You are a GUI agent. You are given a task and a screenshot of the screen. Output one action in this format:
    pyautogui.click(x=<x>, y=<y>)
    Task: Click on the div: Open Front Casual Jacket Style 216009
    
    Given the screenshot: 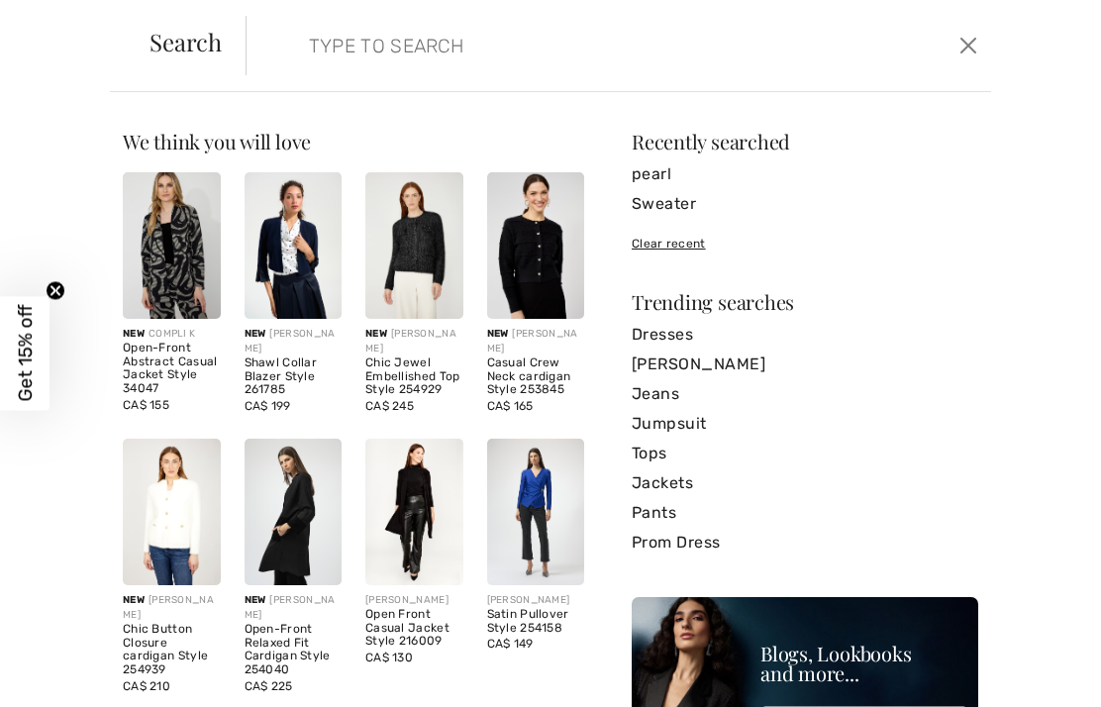 What is the action you would take?
    pyautogui.click(x=414, y=628)
    